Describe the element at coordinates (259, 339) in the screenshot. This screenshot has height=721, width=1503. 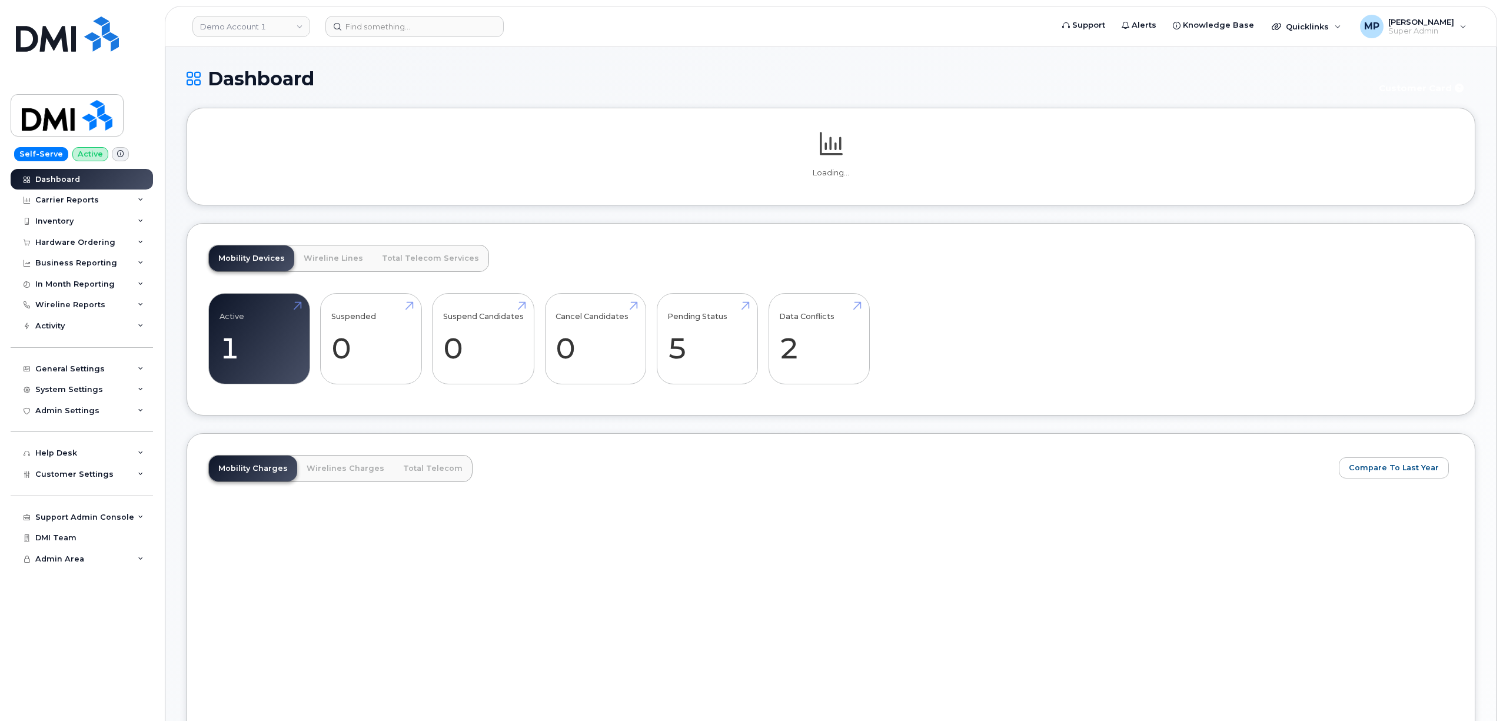
I see `a: Active 1` at that location.